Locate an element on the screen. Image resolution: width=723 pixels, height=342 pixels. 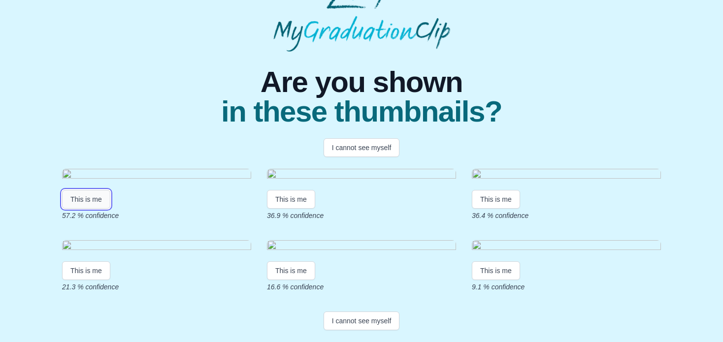
p: 21.3 % confidence is located at coordinates (157, 287).